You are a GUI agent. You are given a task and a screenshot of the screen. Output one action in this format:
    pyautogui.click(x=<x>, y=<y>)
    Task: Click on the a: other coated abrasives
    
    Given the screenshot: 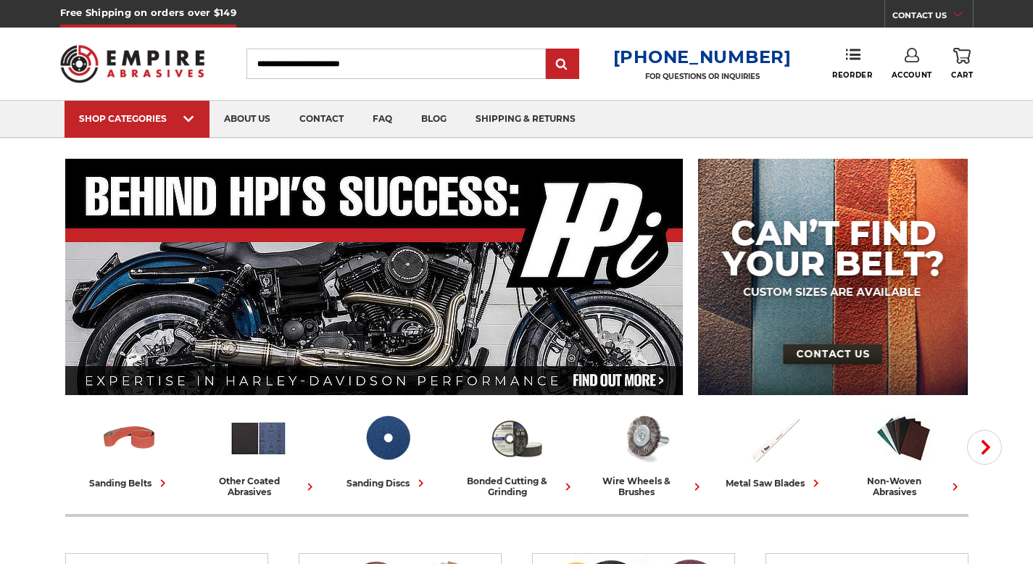 What is the action you would take?
    pyautogui.click(x=259, y=452)
    